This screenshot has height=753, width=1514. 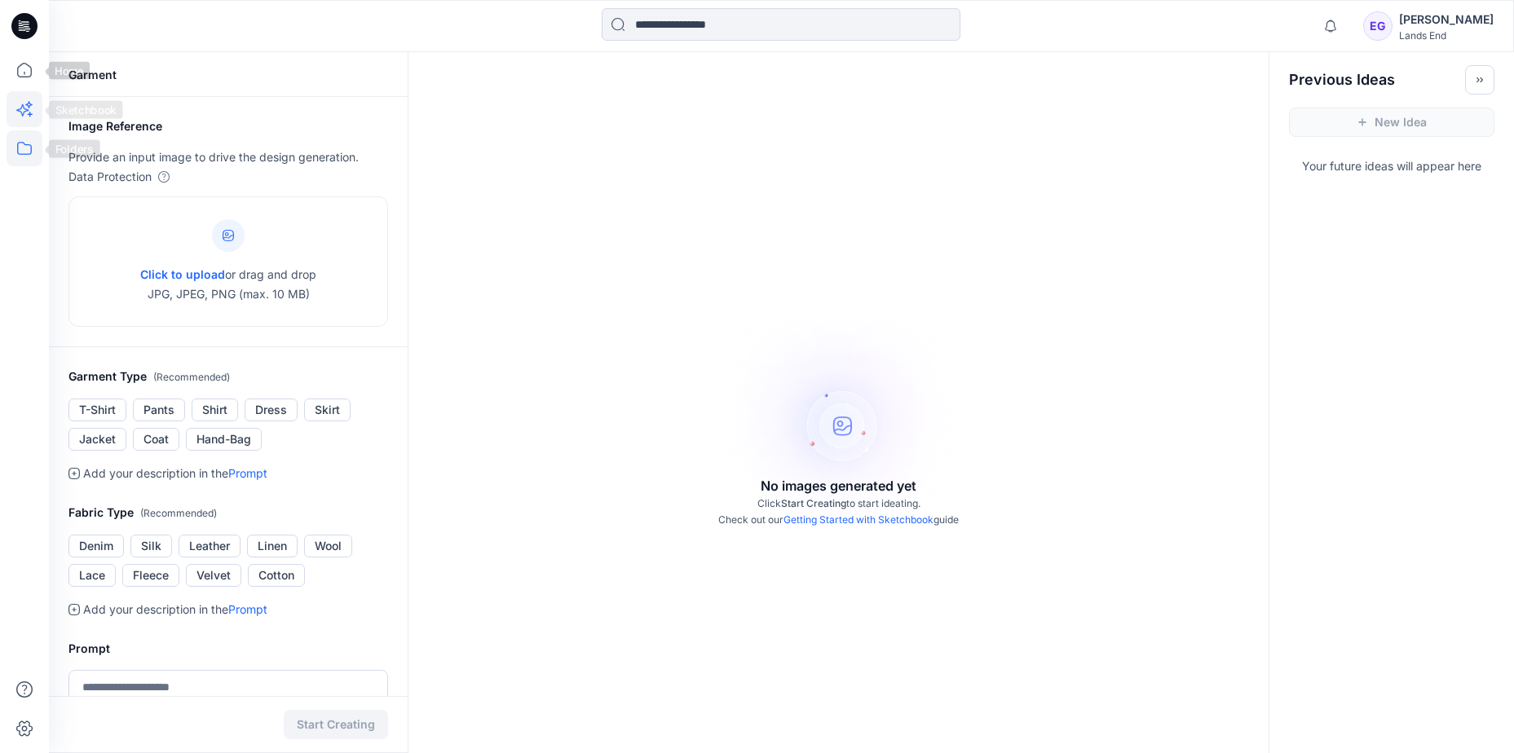 What do you see at coordinates (228, 377) in the screenshot?
I see `h2: Garment Type` at bounding box center [228, 377].